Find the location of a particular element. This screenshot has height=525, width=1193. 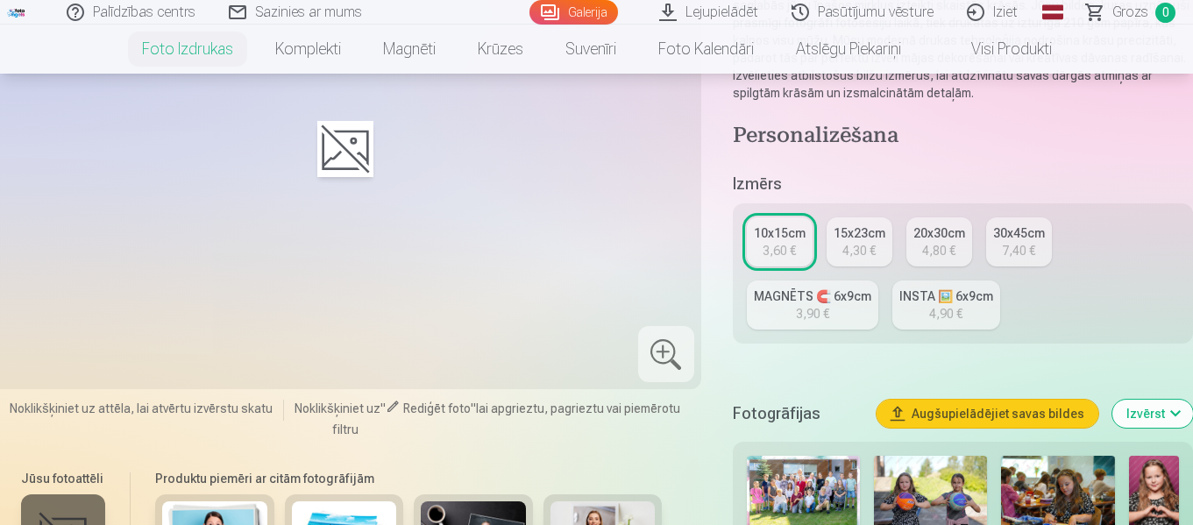

img: /fa1 is located at coordinates (17, 12).